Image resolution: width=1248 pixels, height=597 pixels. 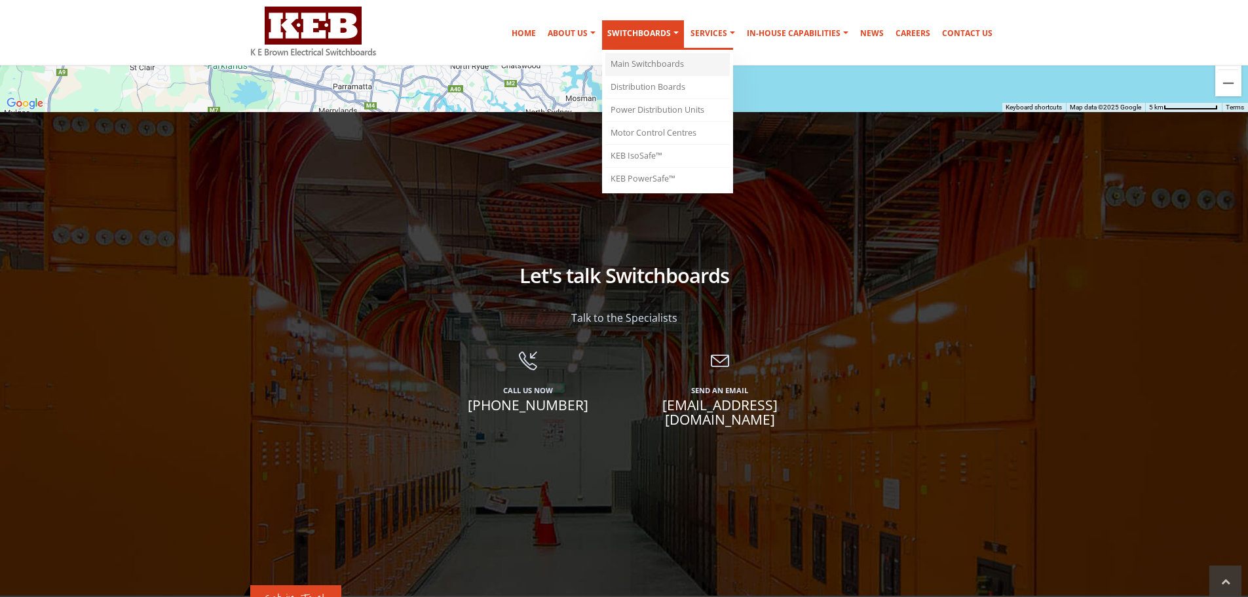 What do you see at coordinates (1157, 107) in the screenshot?
I see `span: 5 km` at bounding box center [1157, 107].